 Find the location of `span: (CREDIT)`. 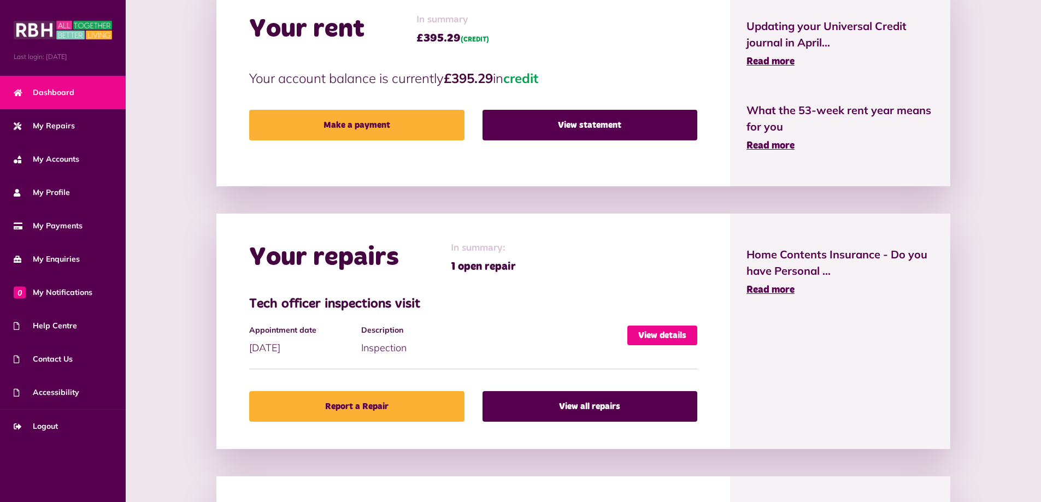

span: (CREDIT) is located at coordinates (475, 40).